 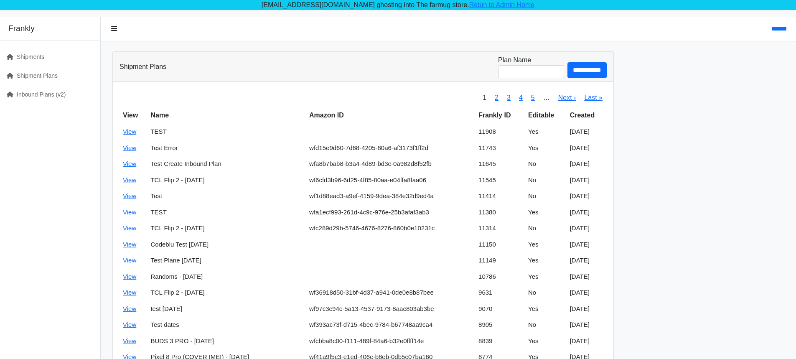 What do you see at coordinates (500, 325) in the screenshot?
I see `td: 8905` at bounding box center [500, 325].